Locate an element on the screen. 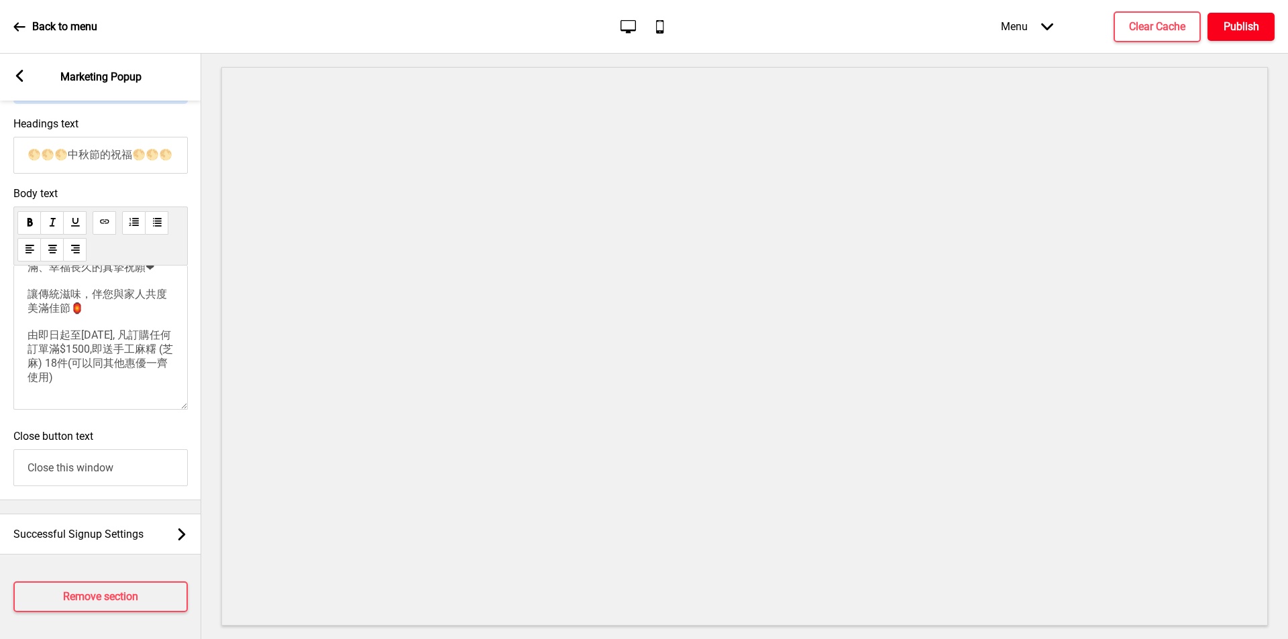  label: Headings text is located at coordinates (46, 123).